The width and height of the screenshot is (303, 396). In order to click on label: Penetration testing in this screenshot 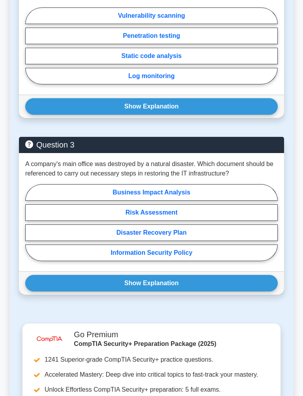, I will do `click(152, 36)`.